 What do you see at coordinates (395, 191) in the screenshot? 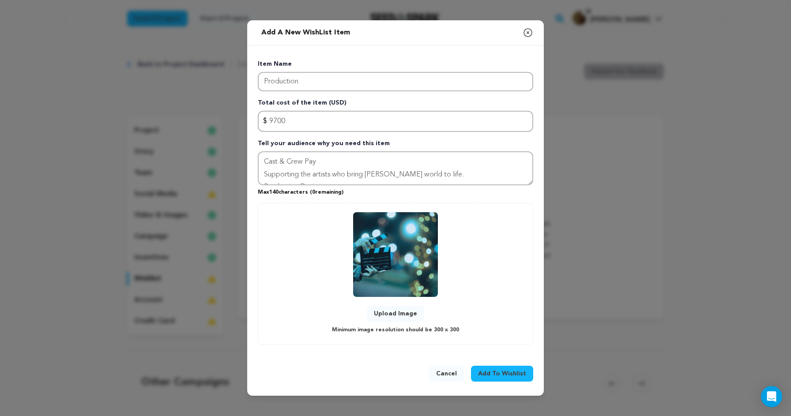
I see `p: Max characters ( remaining)` at bounding box center [395, 191].